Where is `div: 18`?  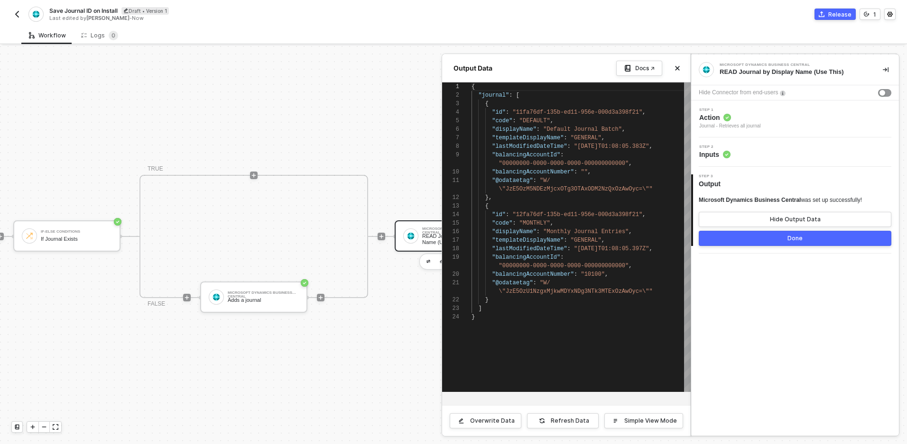 div: 18 is located at coordinates (450, 249).